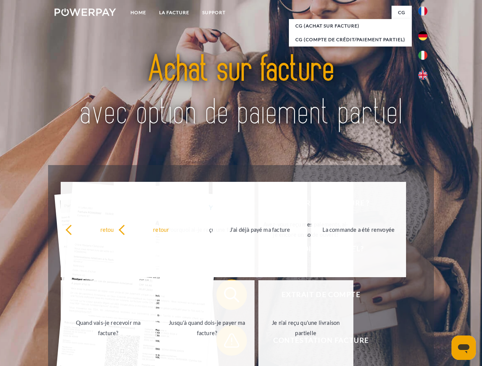 This screenshot has width=482, height=366. What do you see at coordinates (174, 13) in the screenshot?
I see `a: LA FACTURE` at bounding box center [174, 13].